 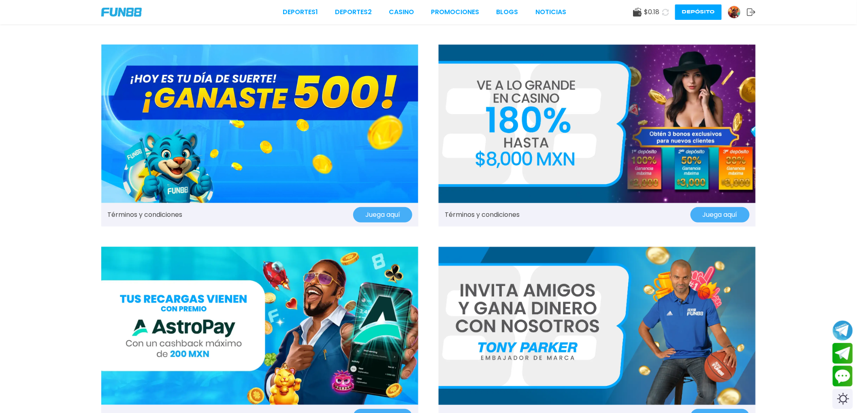 I want to click on a: Avatar, so click(x=737, y=12).